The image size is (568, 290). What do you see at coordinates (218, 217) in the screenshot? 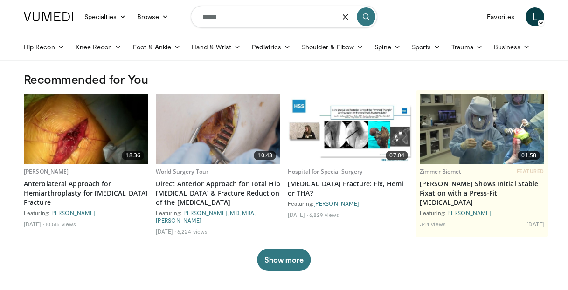
I see `div: Featuring: ,` at bounding box center [218, 217].